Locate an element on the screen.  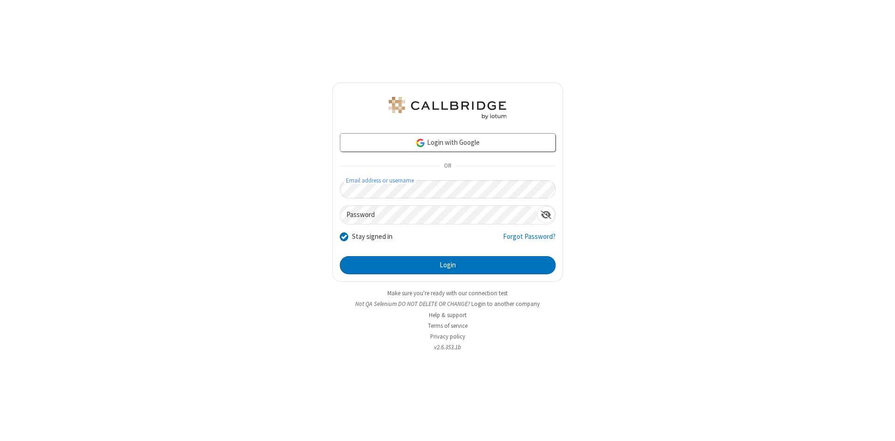
button: Login to another company is located at coordinates (505, 304).